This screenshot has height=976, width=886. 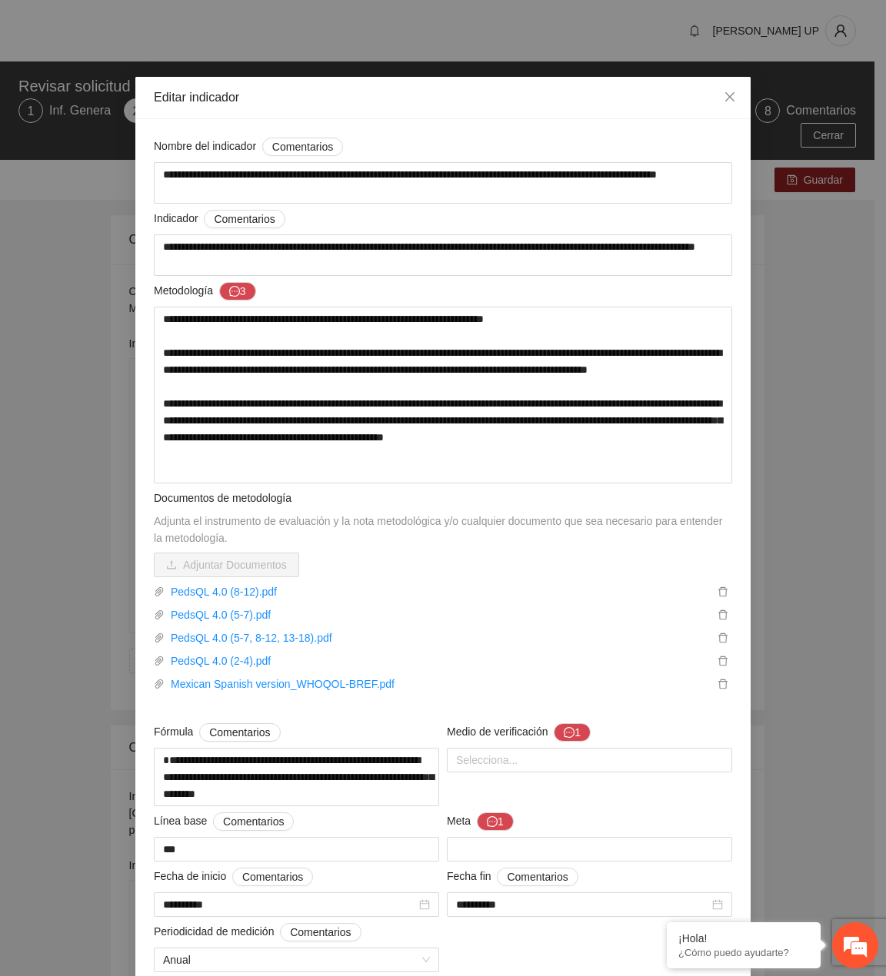 I want to click on button: Indicador, so click(x=244, y=219).